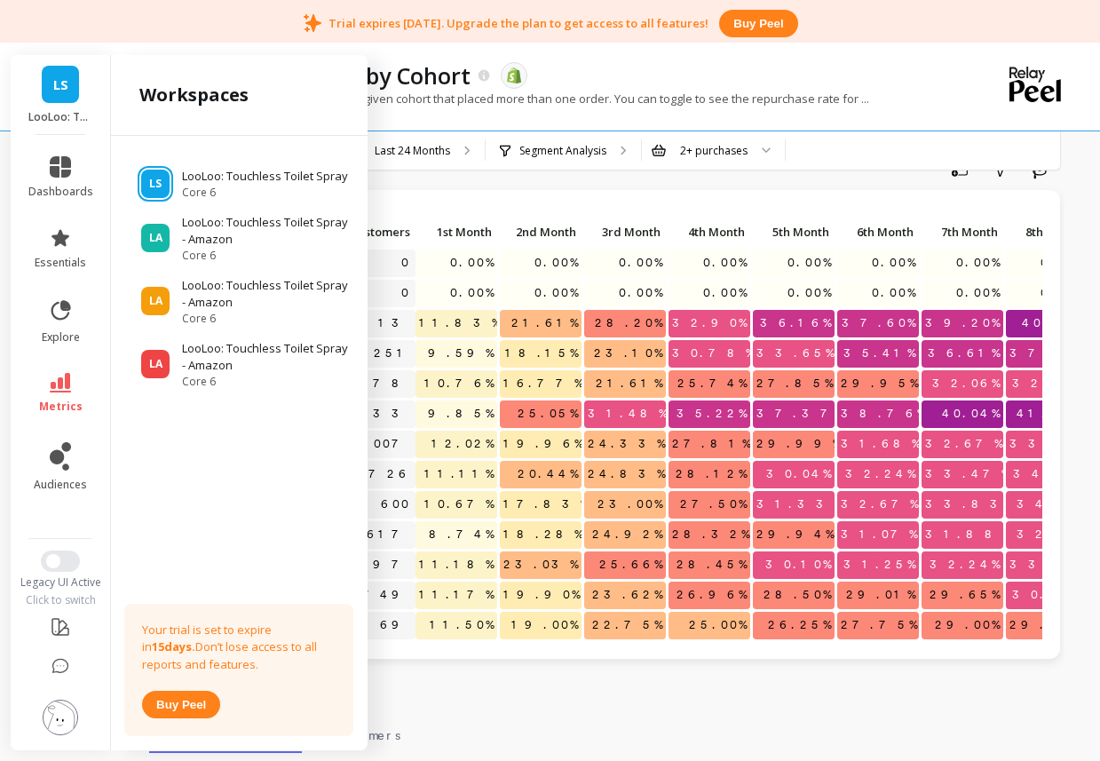 The image size is (1100, 761). Describe the element at coordinates (379, 444) in the screenshot. I see `a: 1,007` at that location.